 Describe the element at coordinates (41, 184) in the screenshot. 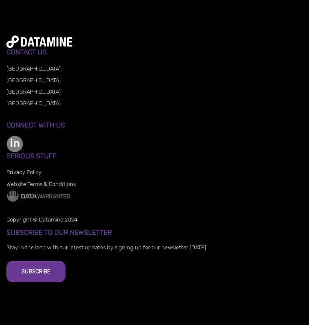

I see `a: Website Terms & Conditions` at that location.